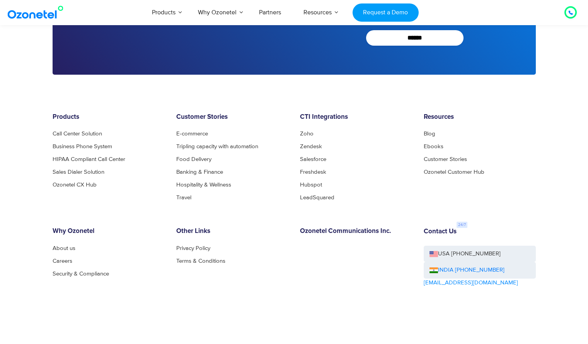 This screenshot has height=344, width=588. I want to click on a: HIPAA Compliant Call Center, so click(89, 159).